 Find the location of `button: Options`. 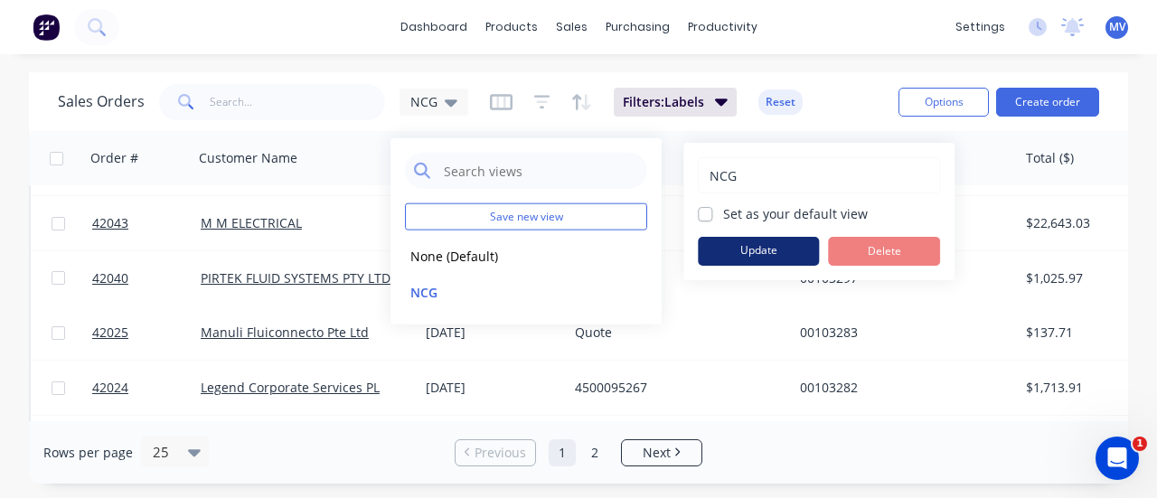

button: Options is located at coordinates (943, 102).